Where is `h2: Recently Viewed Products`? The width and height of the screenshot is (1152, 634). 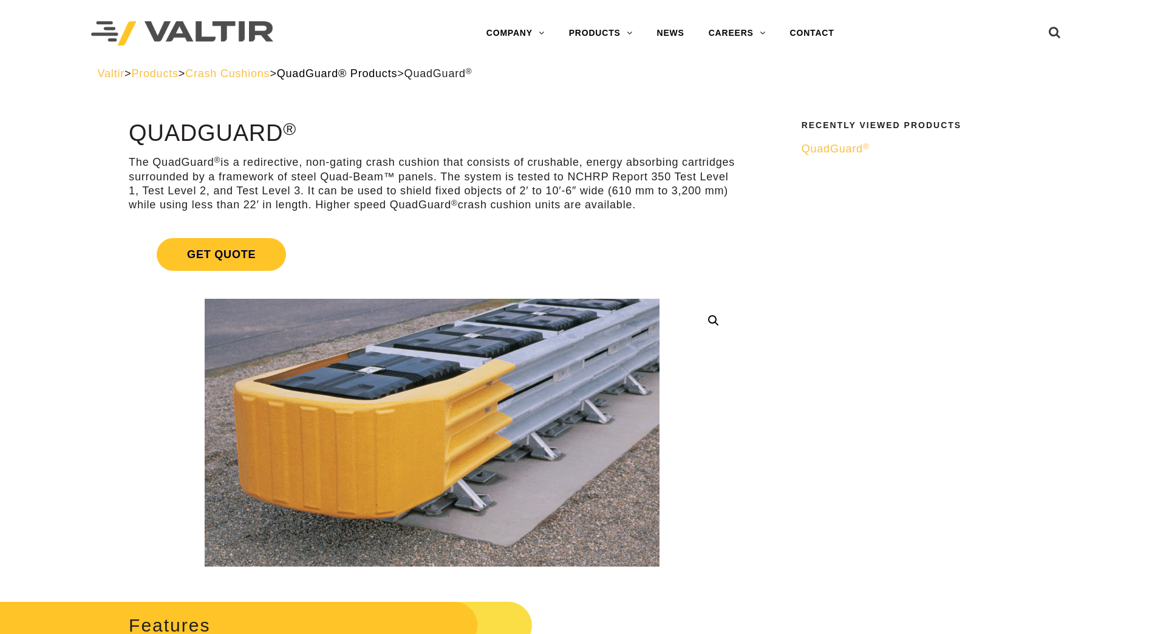
h2: Recently Viewed Products is located at coordinates (924, 125).